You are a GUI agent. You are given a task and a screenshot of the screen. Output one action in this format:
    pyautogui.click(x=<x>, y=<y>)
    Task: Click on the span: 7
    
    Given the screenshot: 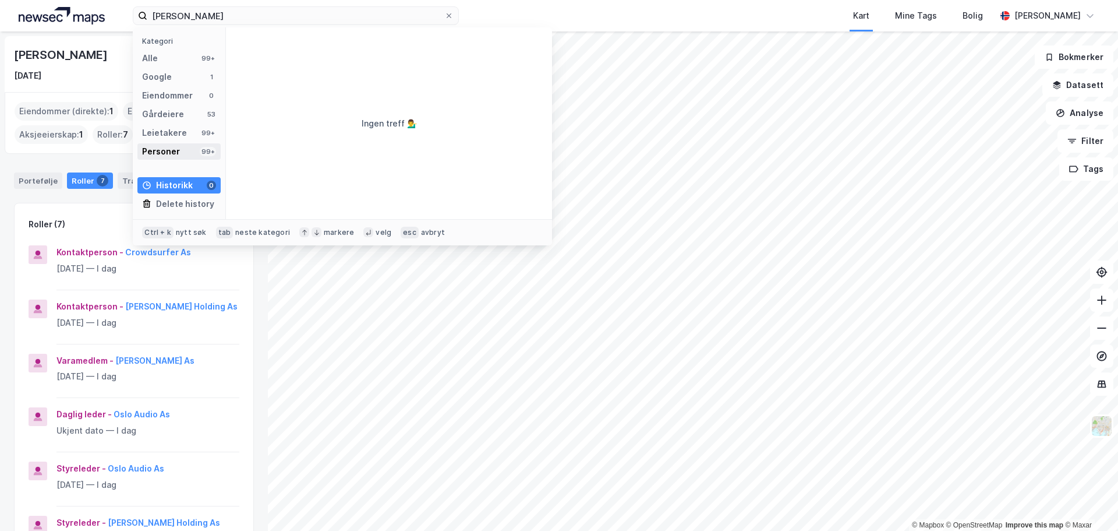 What is the action you would take?
    pyautogui.click(x=125, y=135)
    